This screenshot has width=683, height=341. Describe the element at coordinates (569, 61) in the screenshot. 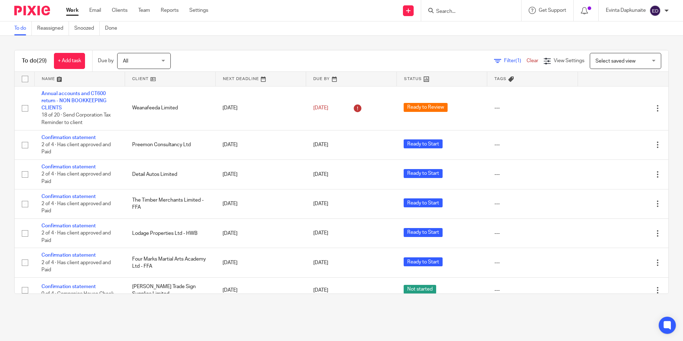

I see `span: View Settings` at that location.